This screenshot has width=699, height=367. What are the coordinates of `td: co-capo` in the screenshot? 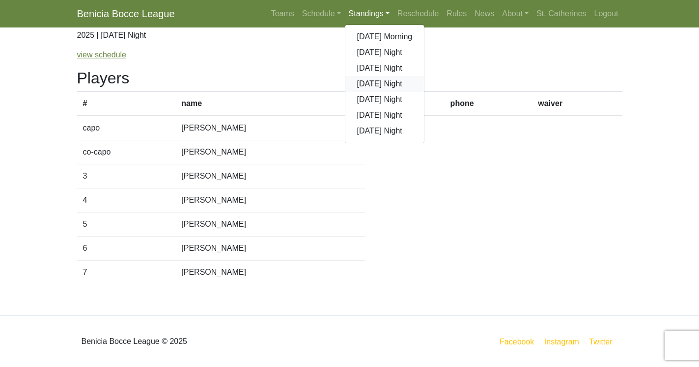 It's located at (126, 152).